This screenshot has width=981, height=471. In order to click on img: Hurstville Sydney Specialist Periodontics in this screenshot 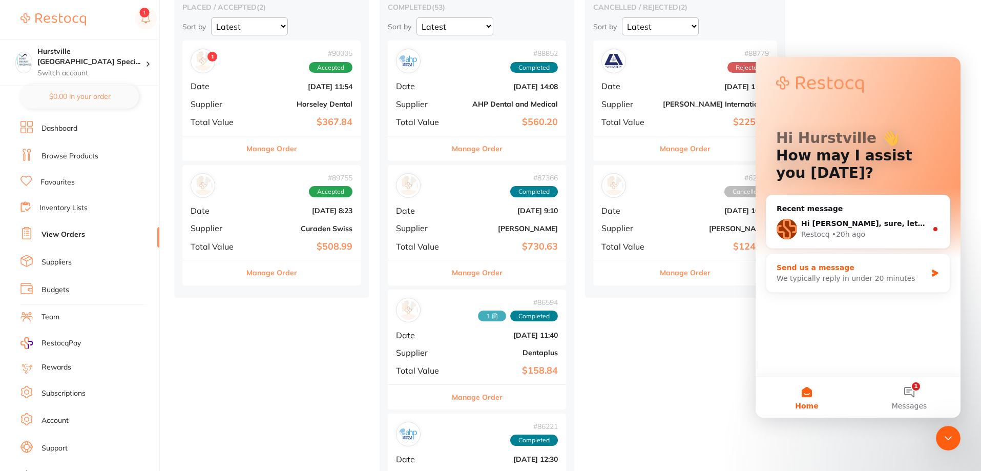, I will do `click(24, 60)`.